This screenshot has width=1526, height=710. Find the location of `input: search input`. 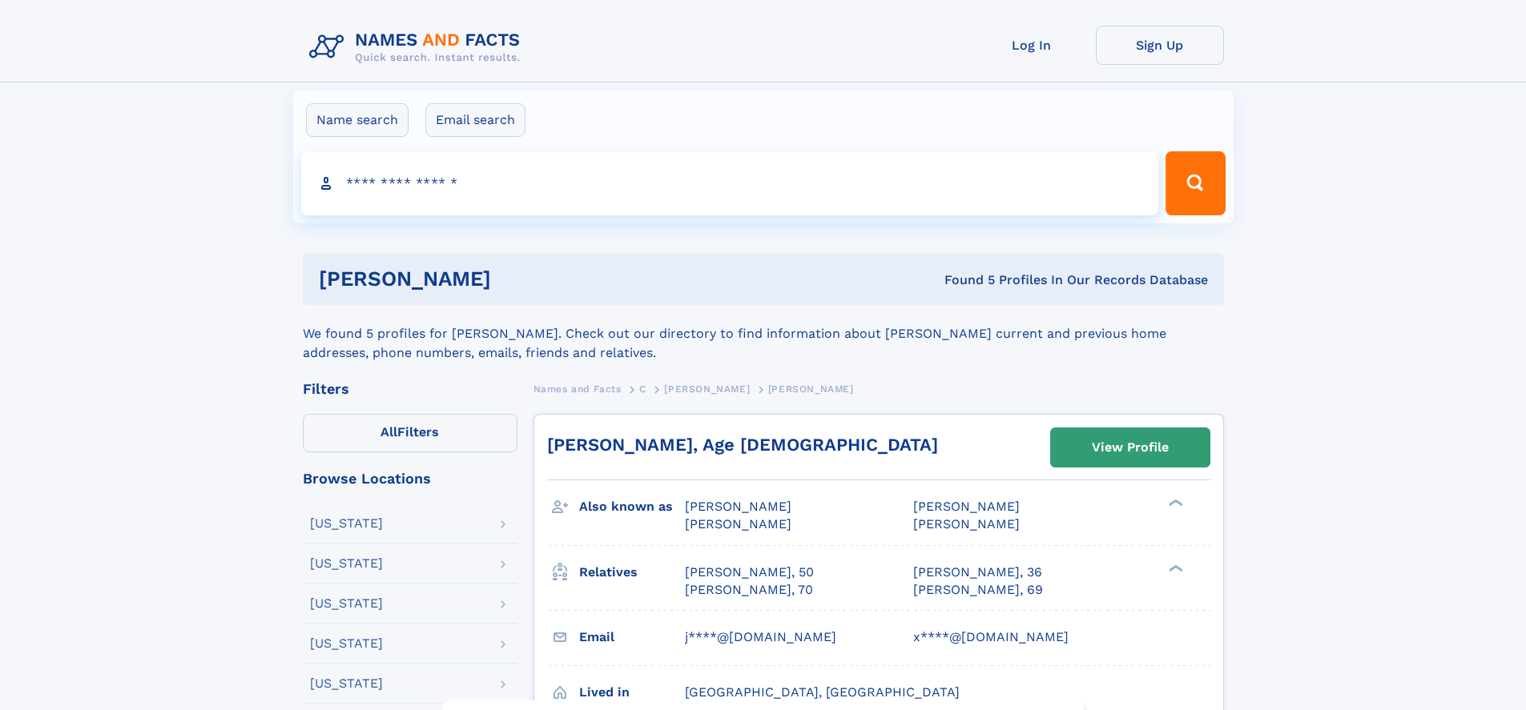

input: search input is located at coordinates (730, 183).